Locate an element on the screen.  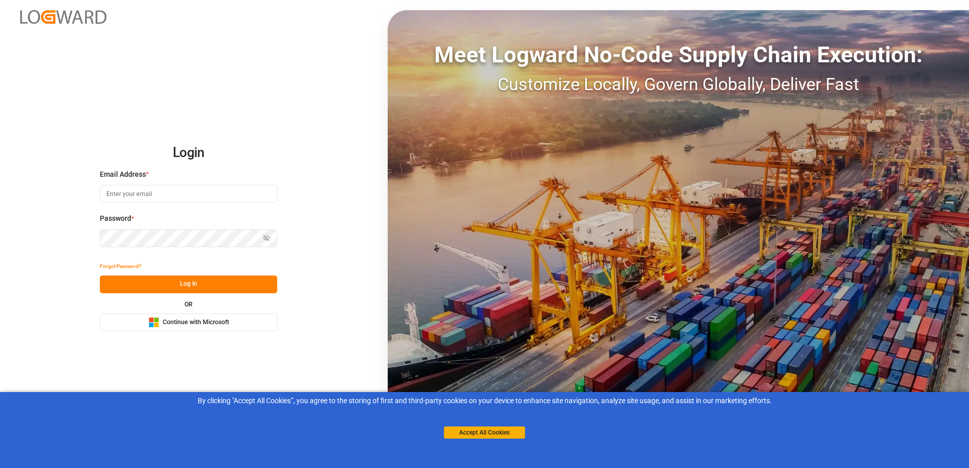
h2: Login is located at coordinates (188, 153).